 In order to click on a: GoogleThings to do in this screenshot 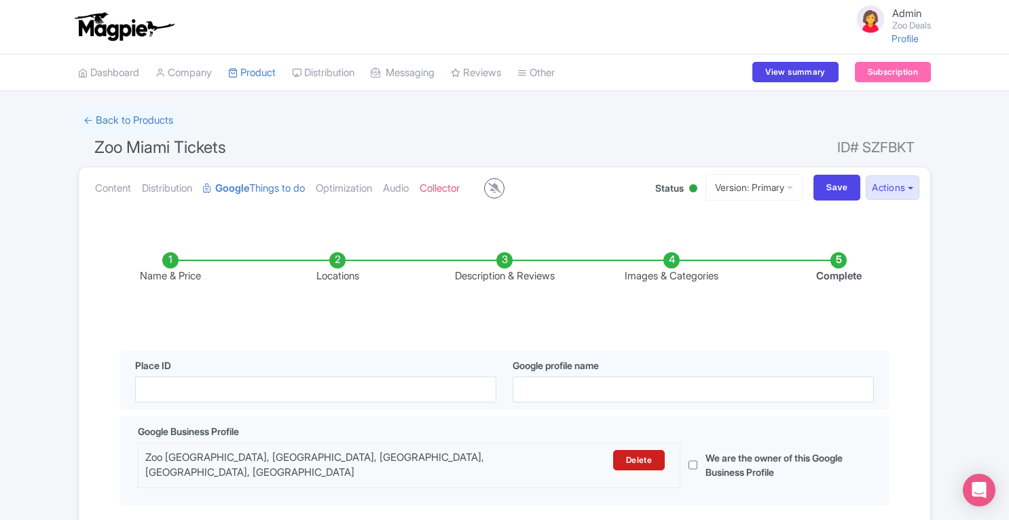, I will do `click(254, 188)`.